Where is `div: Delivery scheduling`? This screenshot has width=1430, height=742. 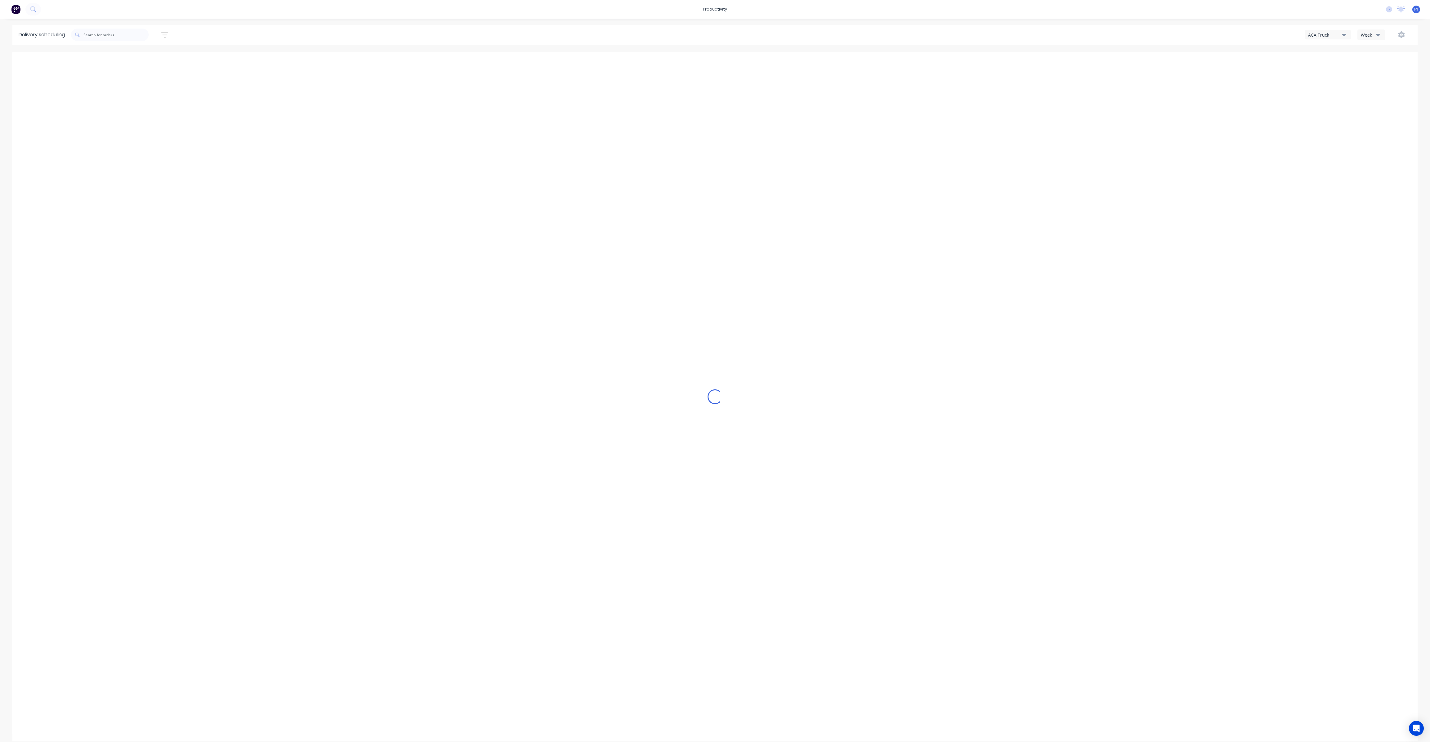 div: Delivery scheduling is located at coordinates (42, 35).